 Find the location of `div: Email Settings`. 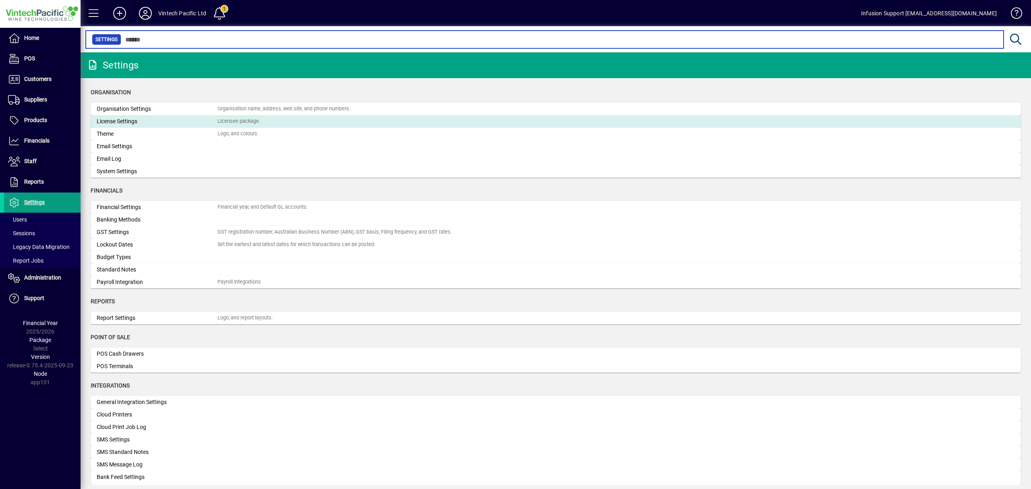

div: Email Settings is located at coordinates (157, 146).